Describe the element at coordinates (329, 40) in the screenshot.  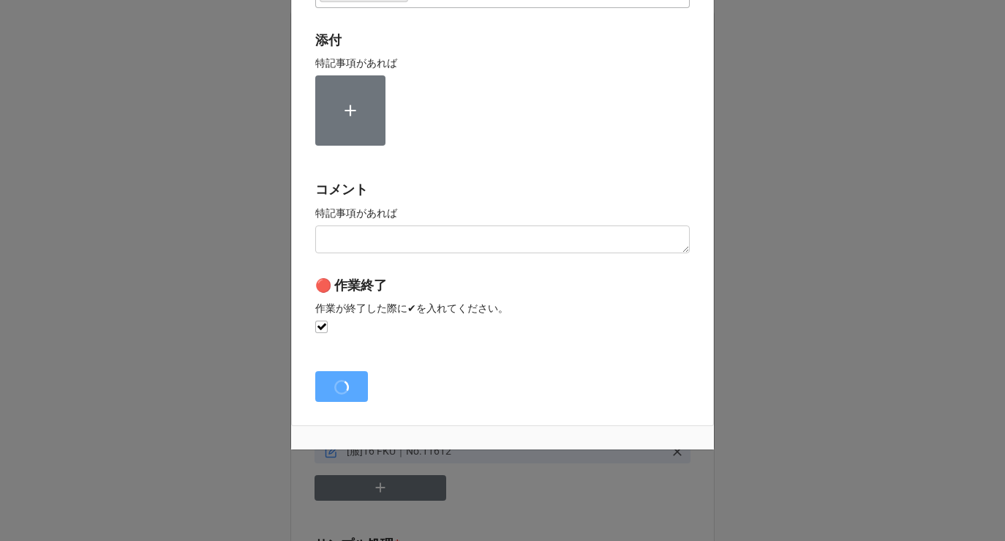
I see `label: 添付` at that location.